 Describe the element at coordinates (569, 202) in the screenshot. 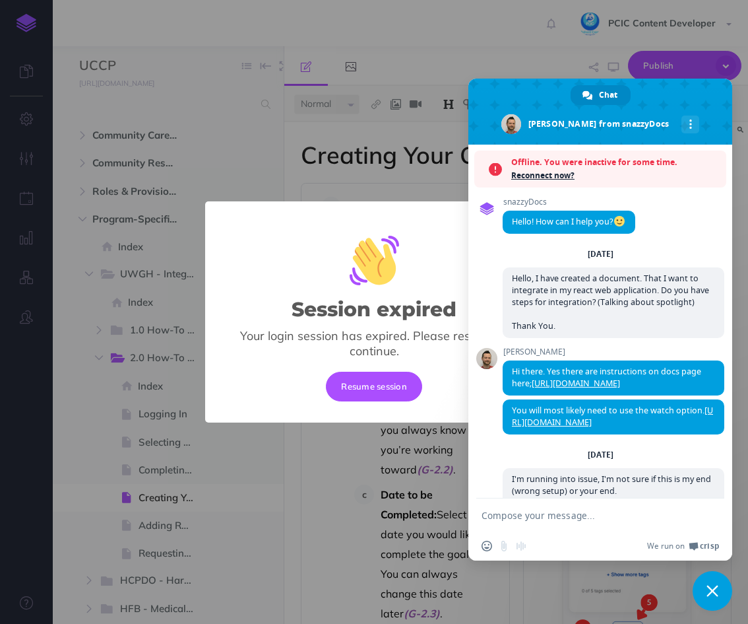

I see `span: snazzyDocs` at that location.